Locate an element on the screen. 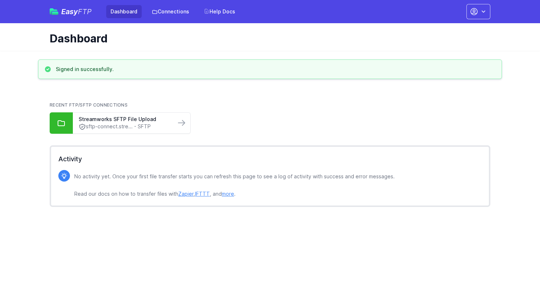  a: Streamworks SFTP File Upload is located at coordinates (124, 119).